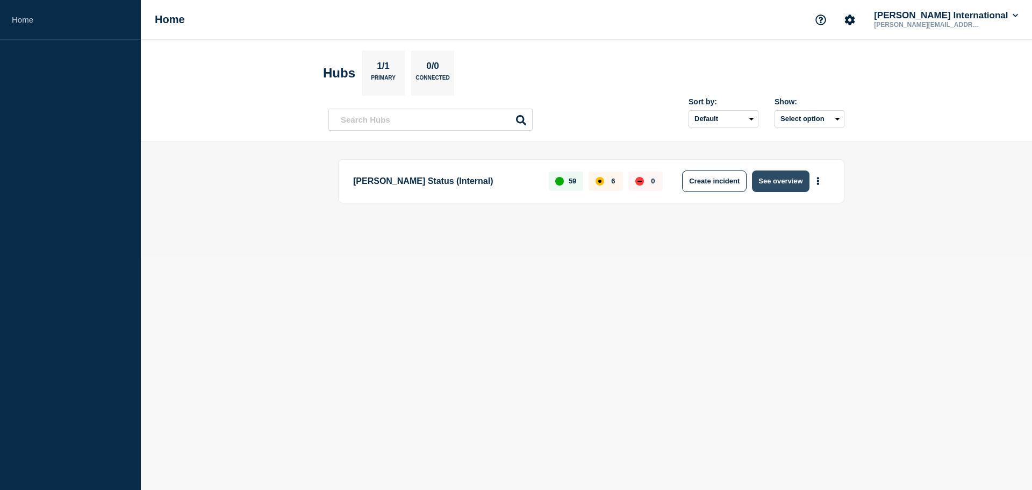 This screenshot has height=490, width=1032. What do you see at coordinates (724, 119) in the screenshot?
I see `select: Sort by` at bounding box center [724, 119].